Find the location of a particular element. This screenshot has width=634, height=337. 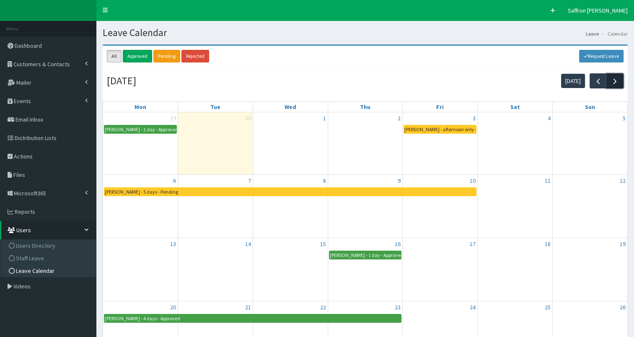

a: October 11, 2025 is located at coordinates (548, 181).